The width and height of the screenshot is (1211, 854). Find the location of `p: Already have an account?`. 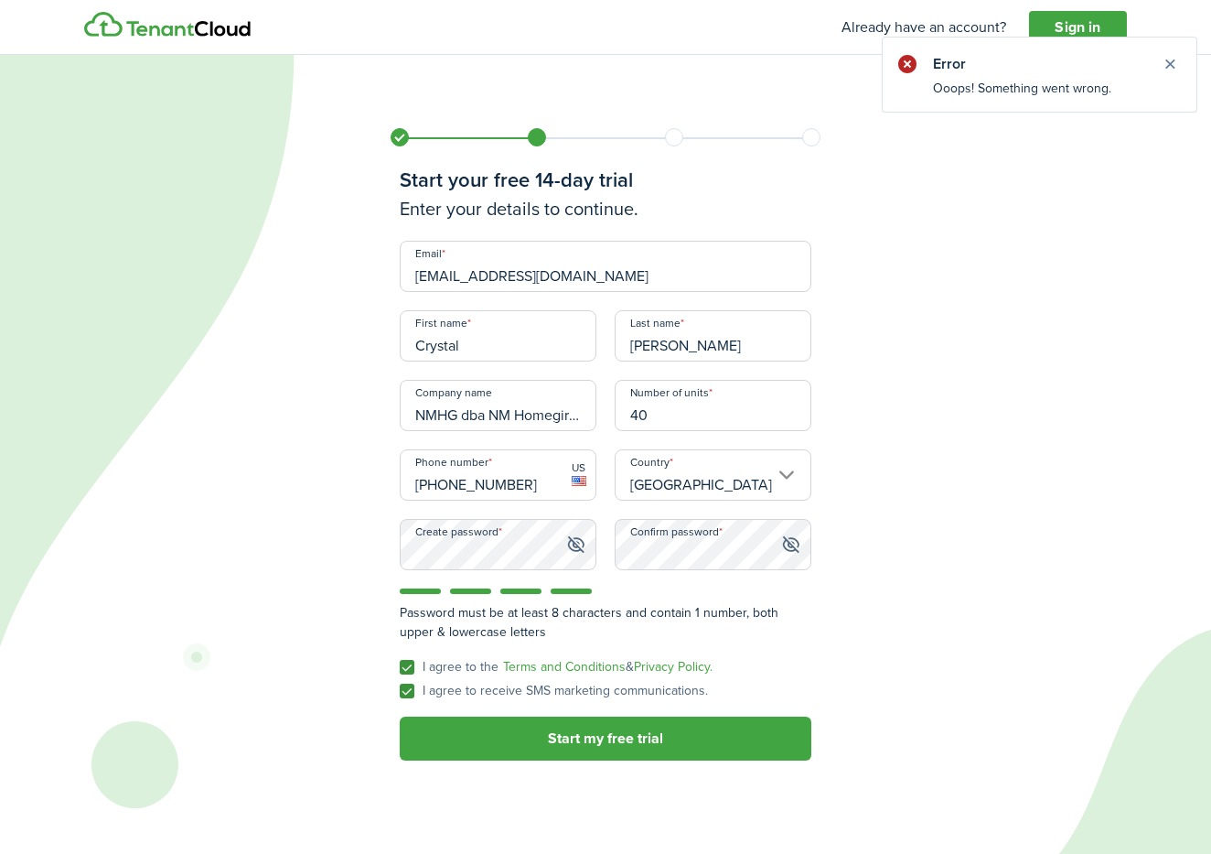

p: Already have an account? is located at coordinates (924, 27).